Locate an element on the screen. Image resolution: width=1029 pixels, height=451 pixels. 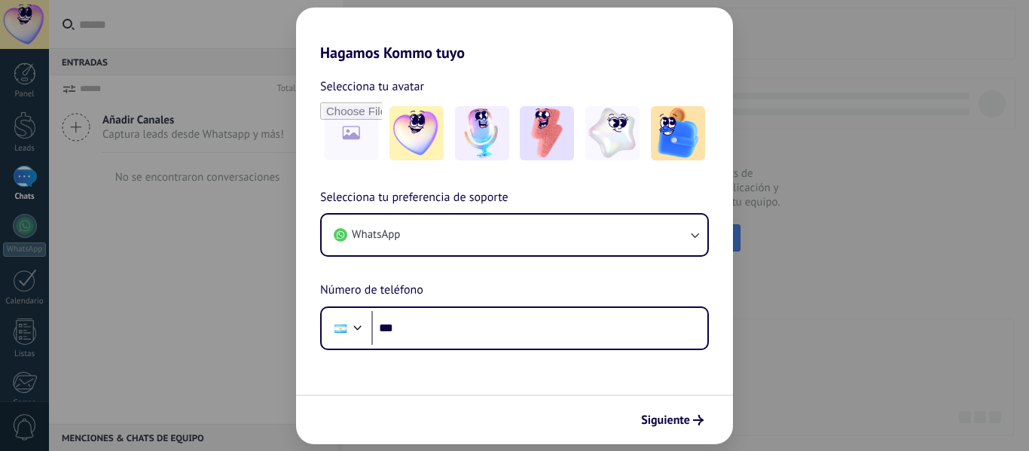
img: -4.jpeg is located at coordinates (612, 133).